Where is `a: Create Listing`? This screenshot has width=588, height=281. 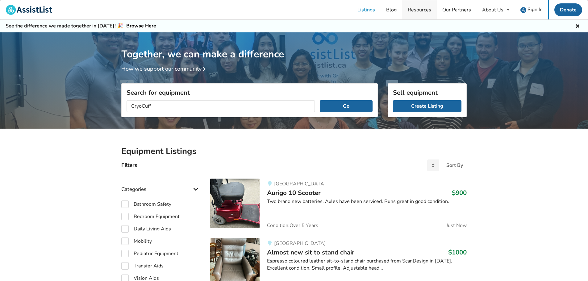
a: Create Listing is located at coordinates (427, 106).